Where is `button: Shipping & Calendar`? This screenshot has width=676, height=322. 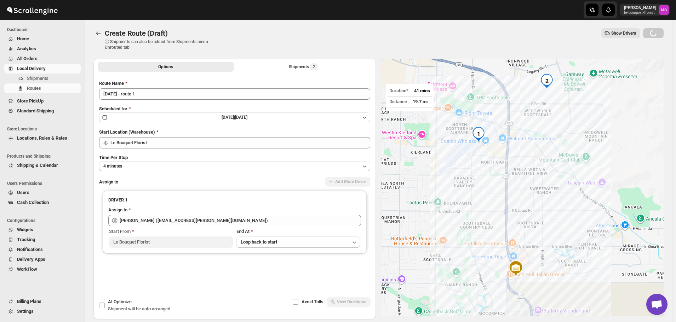 button: Shipping & Calendar is located at coordinates (42, 166).